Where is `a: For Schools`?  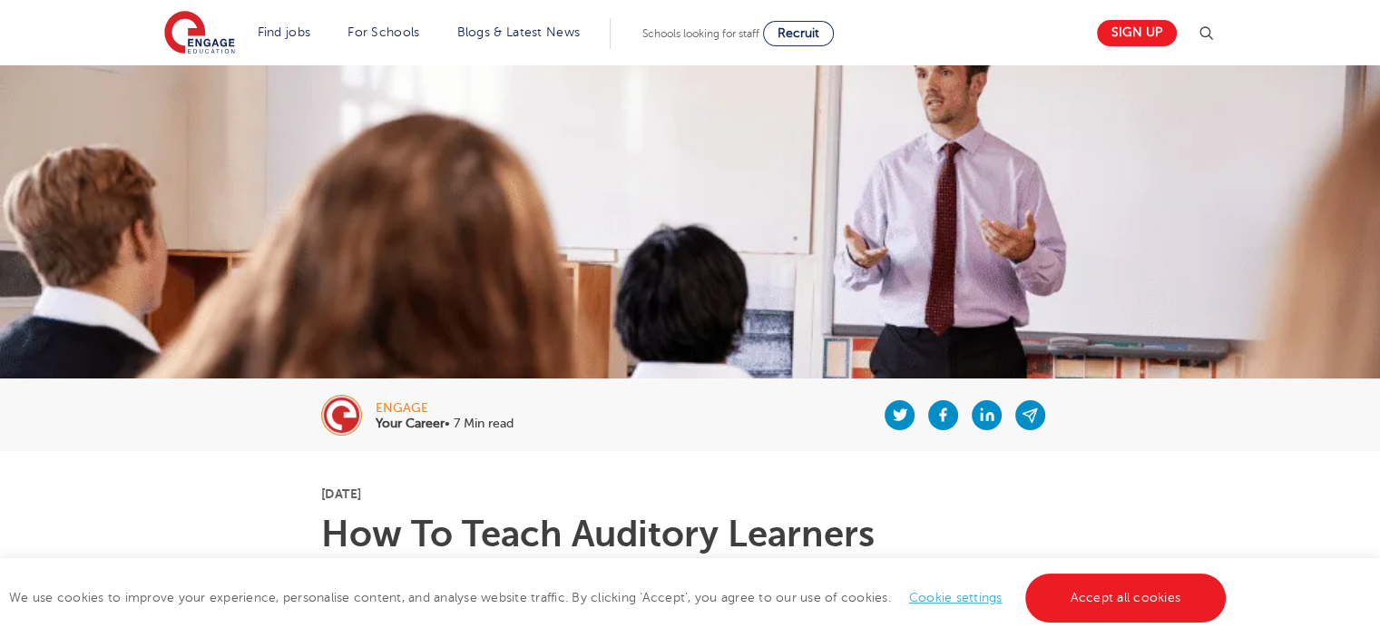 a: For Schools is located at coordinates (383, 32).